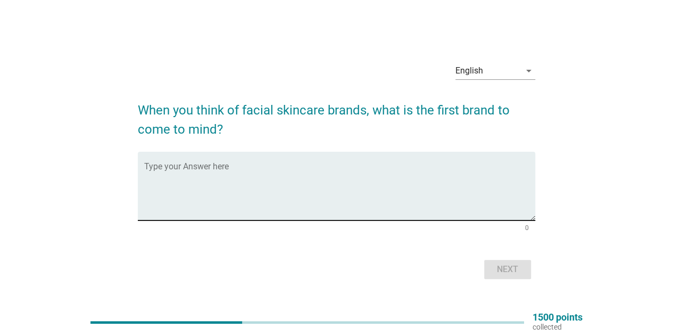 The width and height of the screenshot is (673, 336). I want to click on i: arrow_drop_down, so click(529, 71).